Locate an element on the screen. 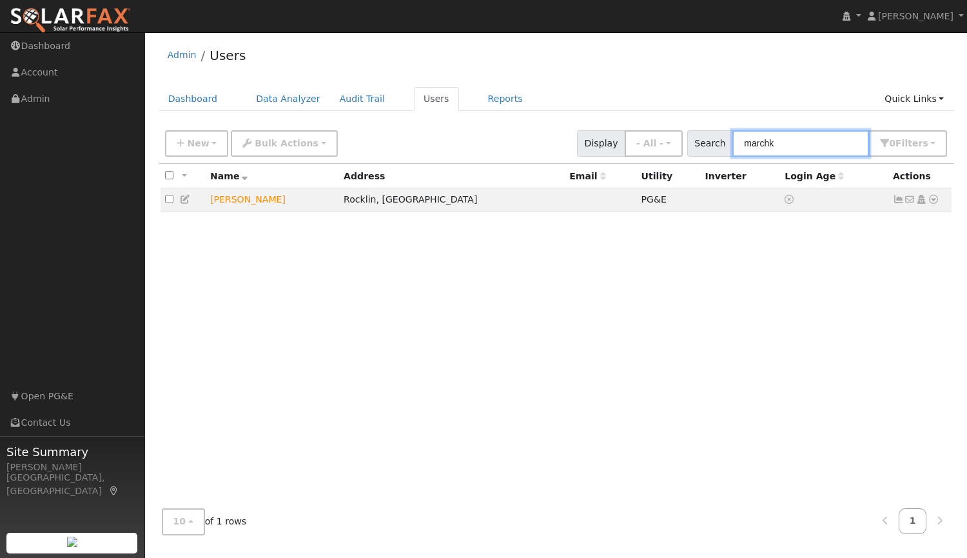  button: Bulk Actions is located at coordinates (284, 143).